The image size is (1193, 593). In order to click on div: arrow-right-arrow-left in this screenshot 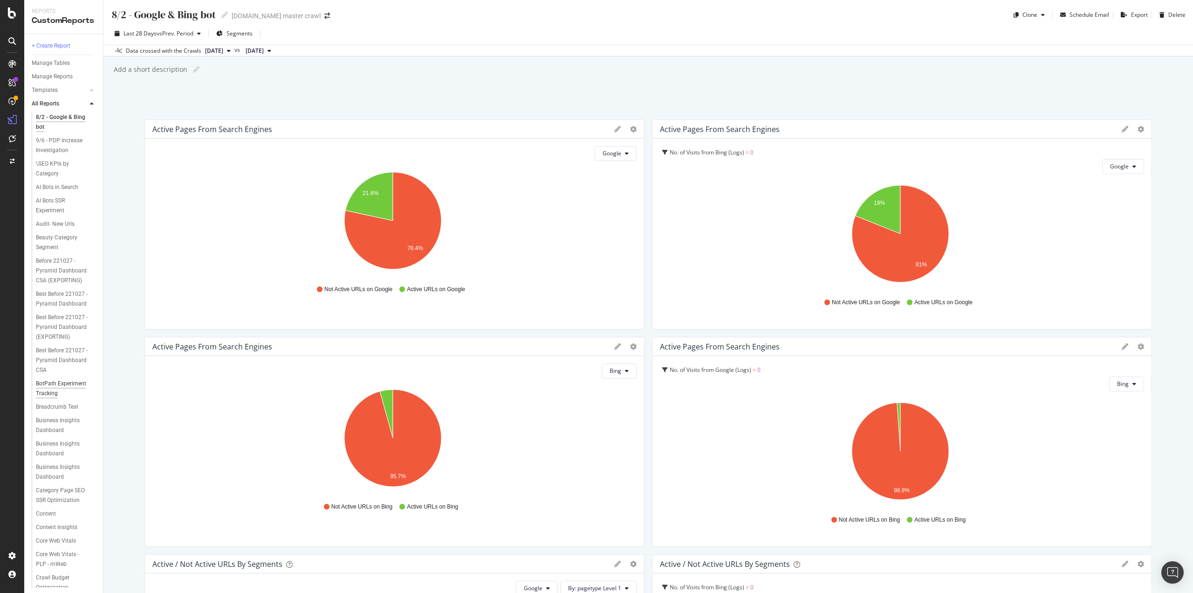, I will do `click(327, 16)`.